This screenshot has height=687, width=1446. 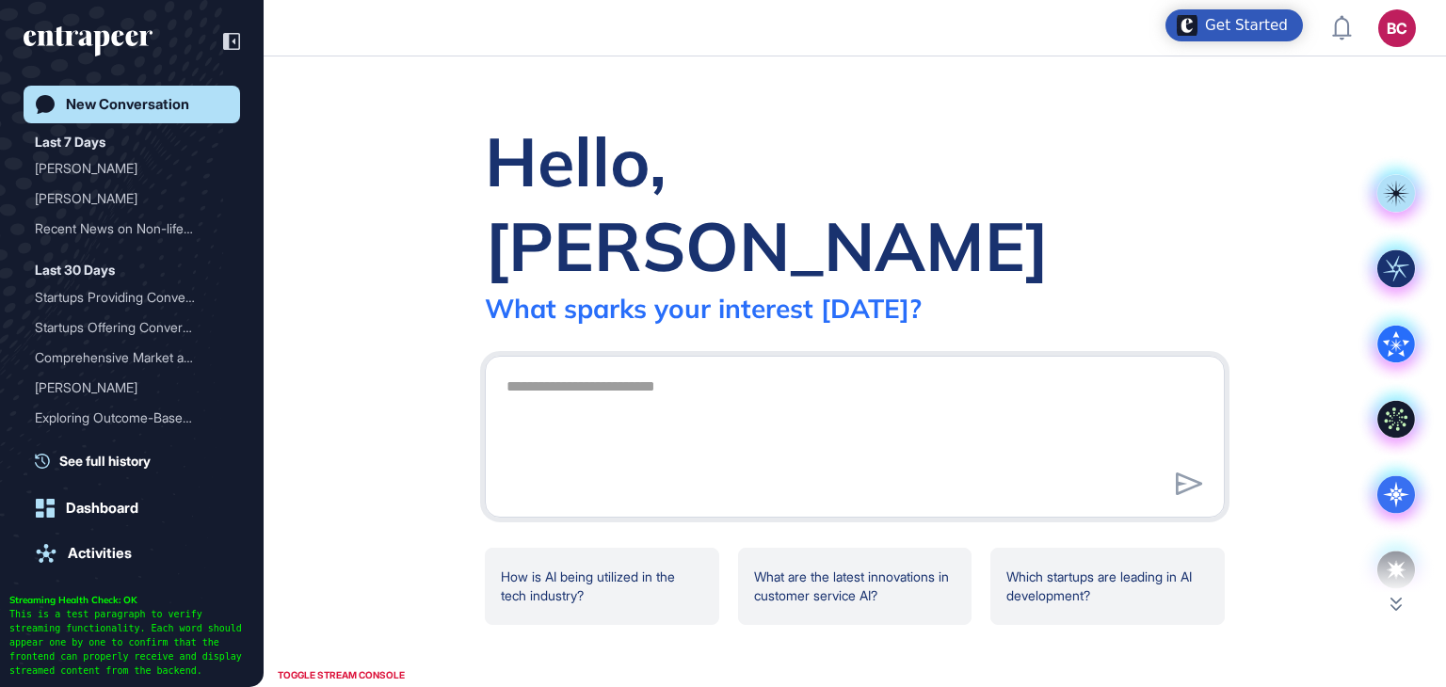 I want to click on div: TOGGLE STREAM CONSOLE, so click(x=341, y=675).